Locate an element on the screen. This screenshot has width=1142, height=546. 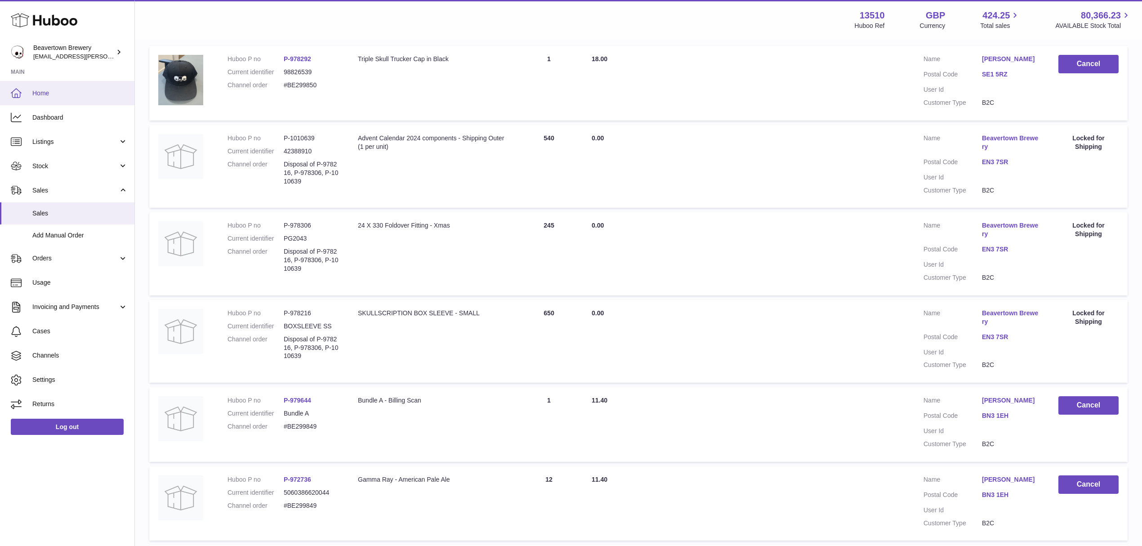
div: Huboo Ref is located at coordinates (869, 26).